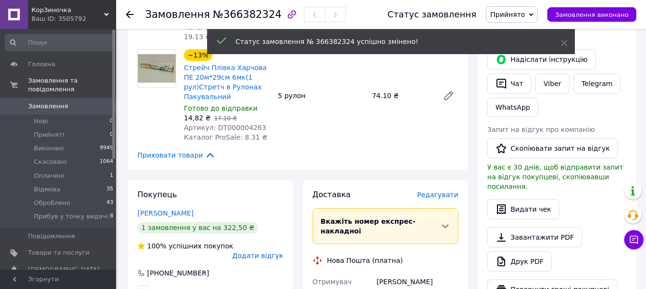 The height and width of the screenshot is (289, 646). What do you see at coordinates (72, 85) in the screenshot?
I see `span: Замовлення та повідомлення` at bounding box center [72, 85].